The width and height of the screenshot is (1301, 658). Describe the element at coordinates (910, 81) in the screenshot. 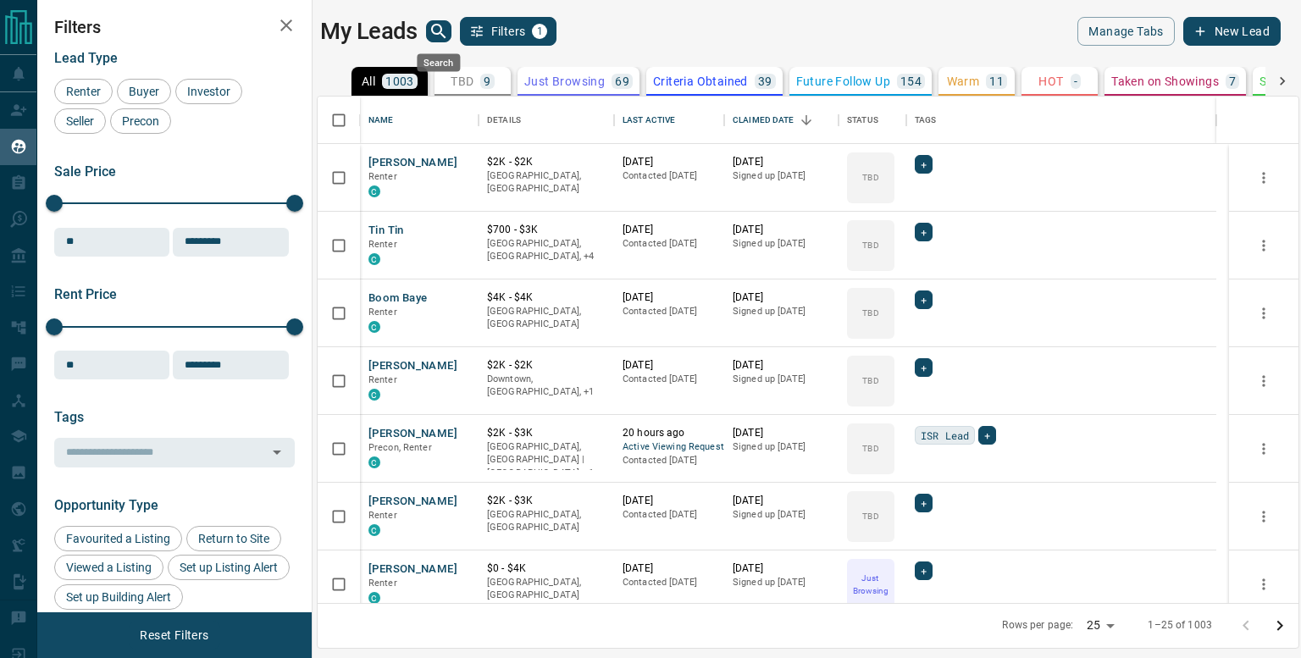

I see `p: 154` at that location.